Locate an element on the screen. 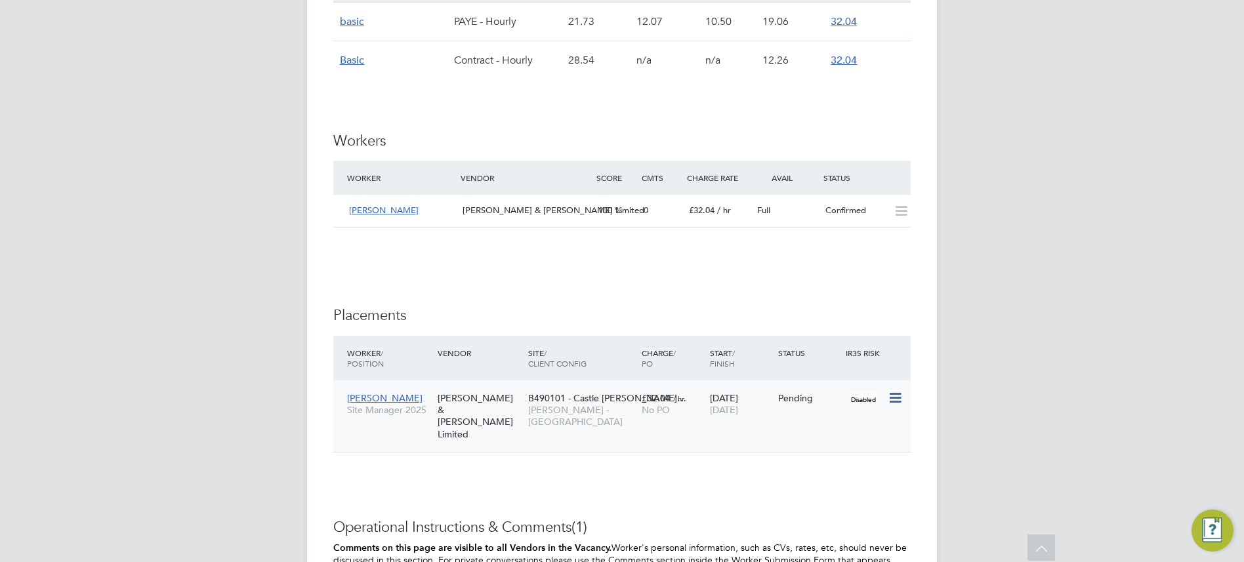  div: Score is located at coordinates (616, 178).